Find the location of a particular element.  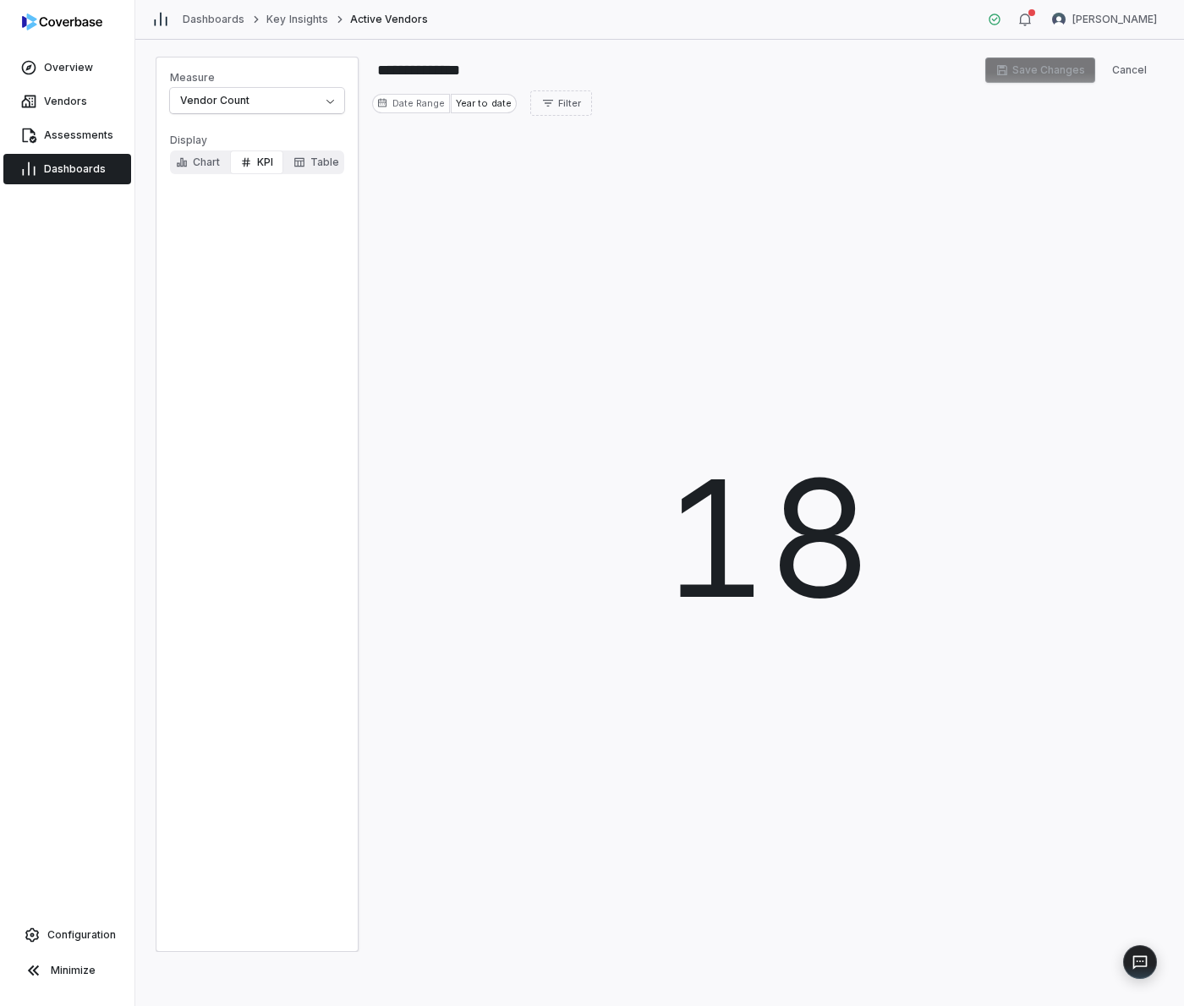

span: Dashboards is located at coordinates (74, 169).